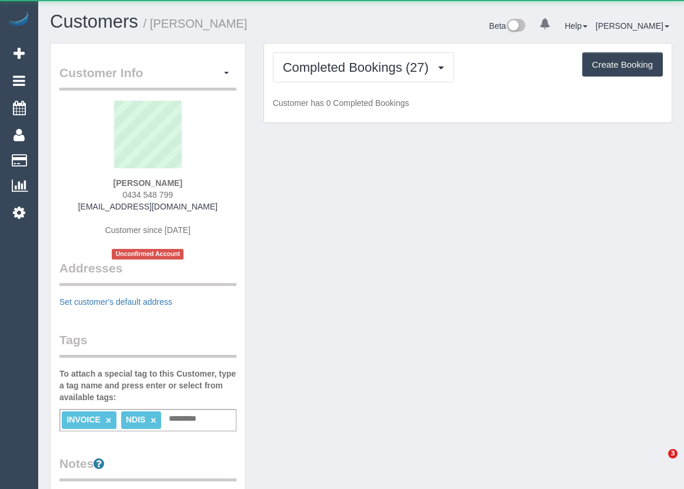 This screenshot has height=489, width=684. What do you see at coordinates (508, 26) in the screenshot?
I see `a: Beta` at bounding box center [508, 26].